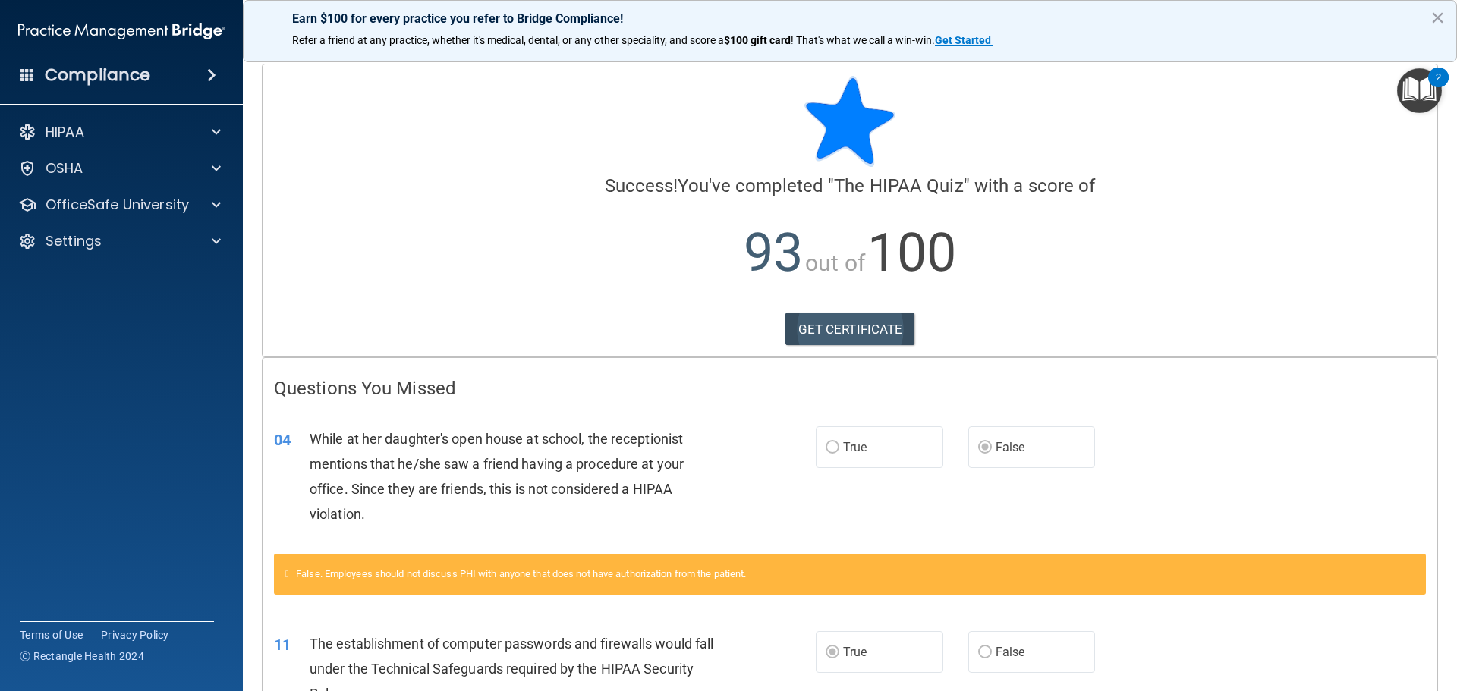 The image size is (1457, 691). I want to click on span: Ⓒ Rectangle Health 2024, so click(82, 656).